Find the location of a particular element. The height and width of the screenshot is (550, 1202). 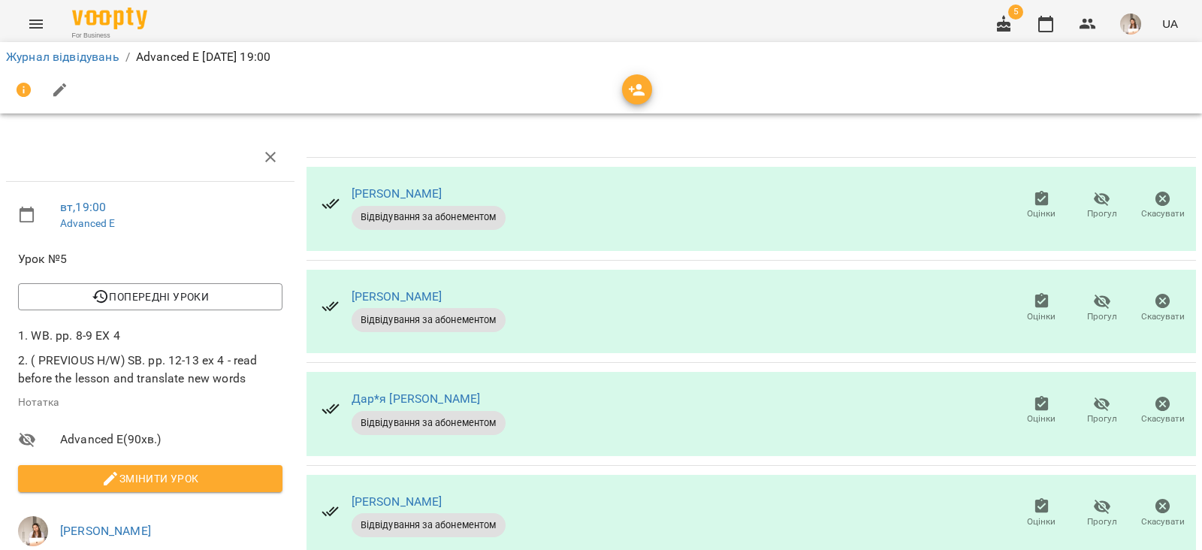

span: Змінити урок is located at coordinates (150, 479).